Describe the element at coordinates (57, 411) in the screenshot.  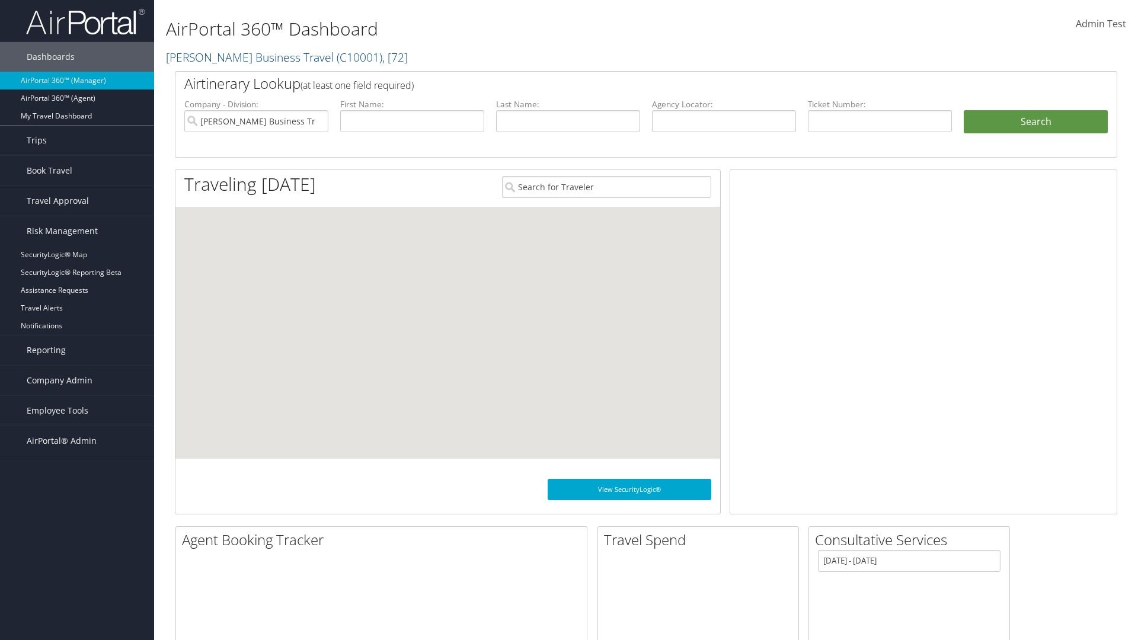
I see `span: Employee Tools` at that location.